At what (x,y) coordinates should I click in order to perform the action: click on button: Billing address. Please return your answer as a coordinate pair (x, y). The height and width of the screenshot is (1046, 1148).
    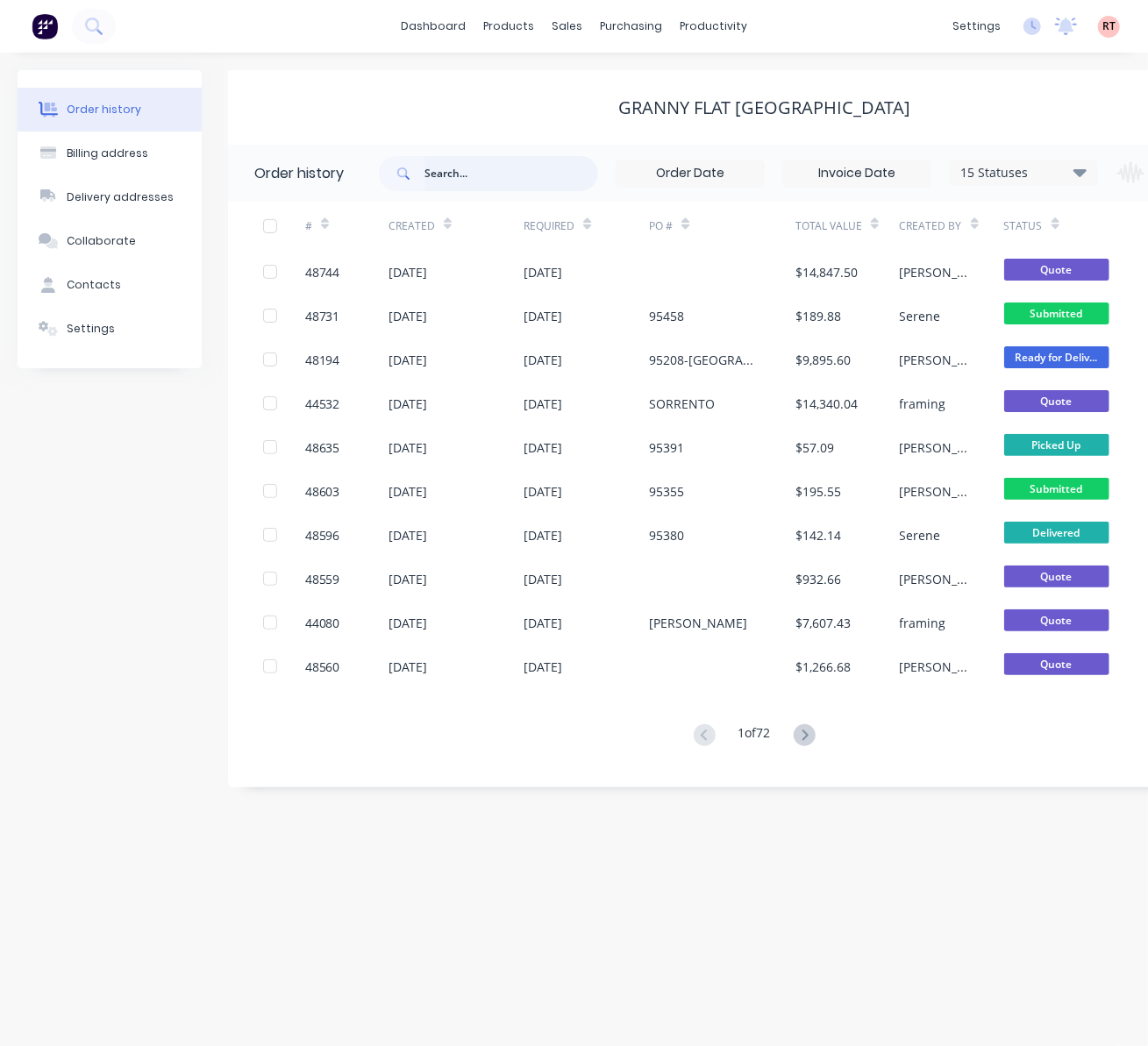
    Looking at the image, I should click on (110, 153).